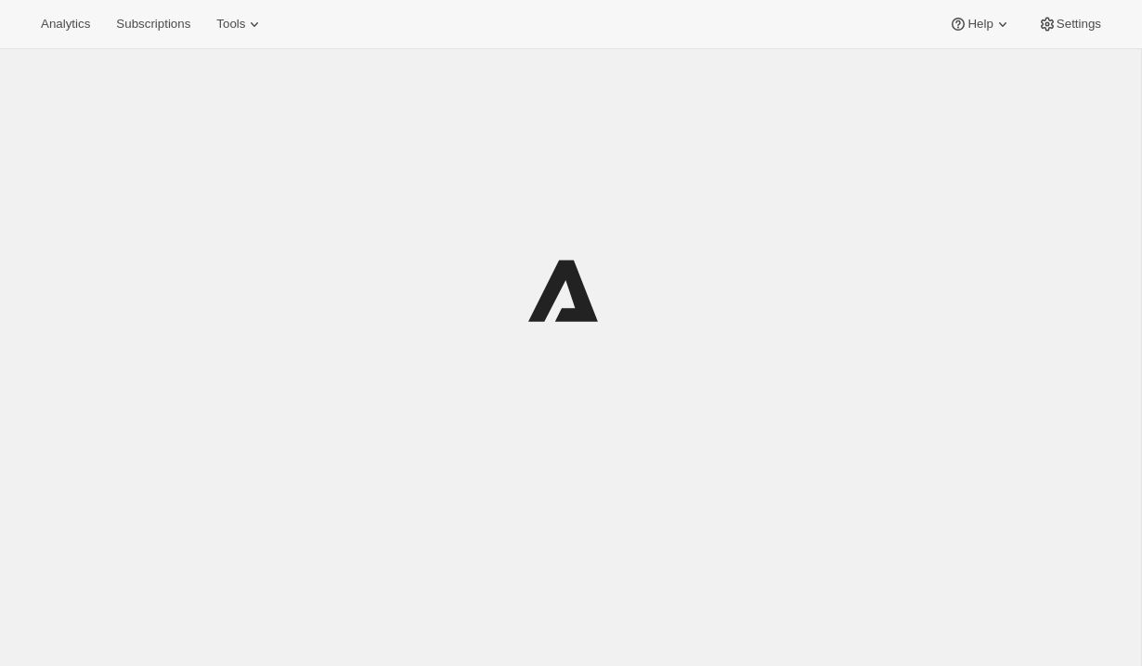 This screenshot has width=1142, height=666. What do you see at coordinates (239, 24) in the screenshot?
I see `button: Tools` at bounding box center [239, 24].